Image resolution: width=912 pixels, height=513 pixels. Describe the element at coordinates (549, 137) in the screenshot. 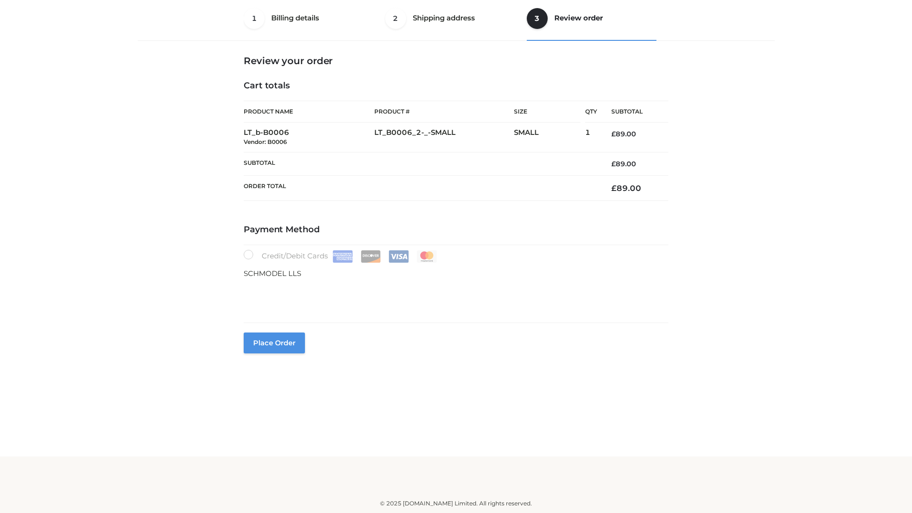

I see `td: SMALL` at that location.